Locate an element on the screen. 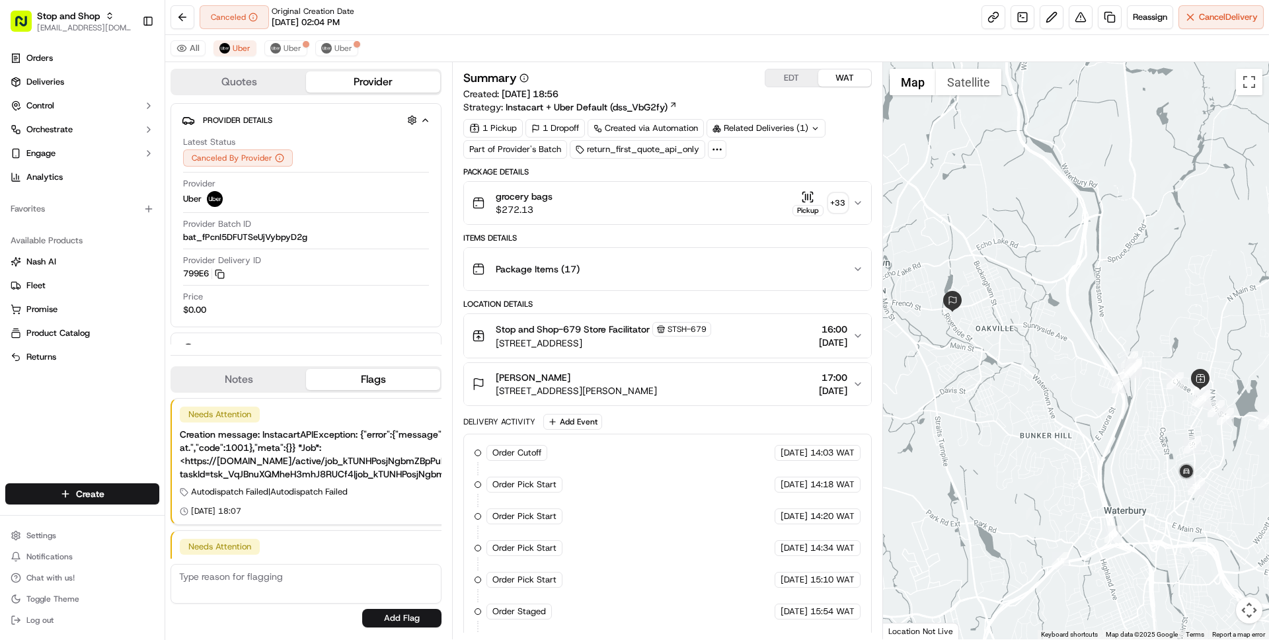 Image resolution: width=1269 pixels, height=640 pixels. img: Google is located at coordinates (908, 630).